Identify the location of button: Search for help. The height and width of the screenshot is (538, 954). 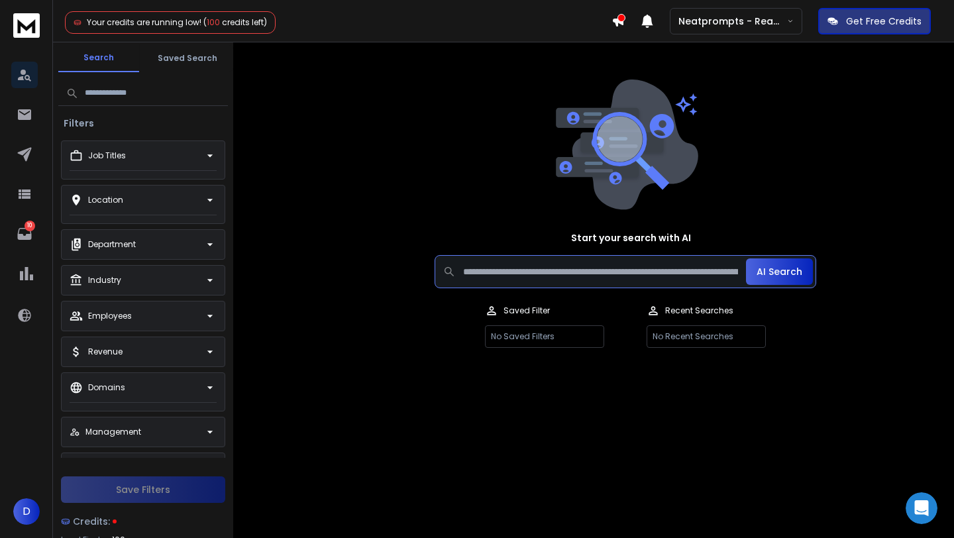
(133, 277).